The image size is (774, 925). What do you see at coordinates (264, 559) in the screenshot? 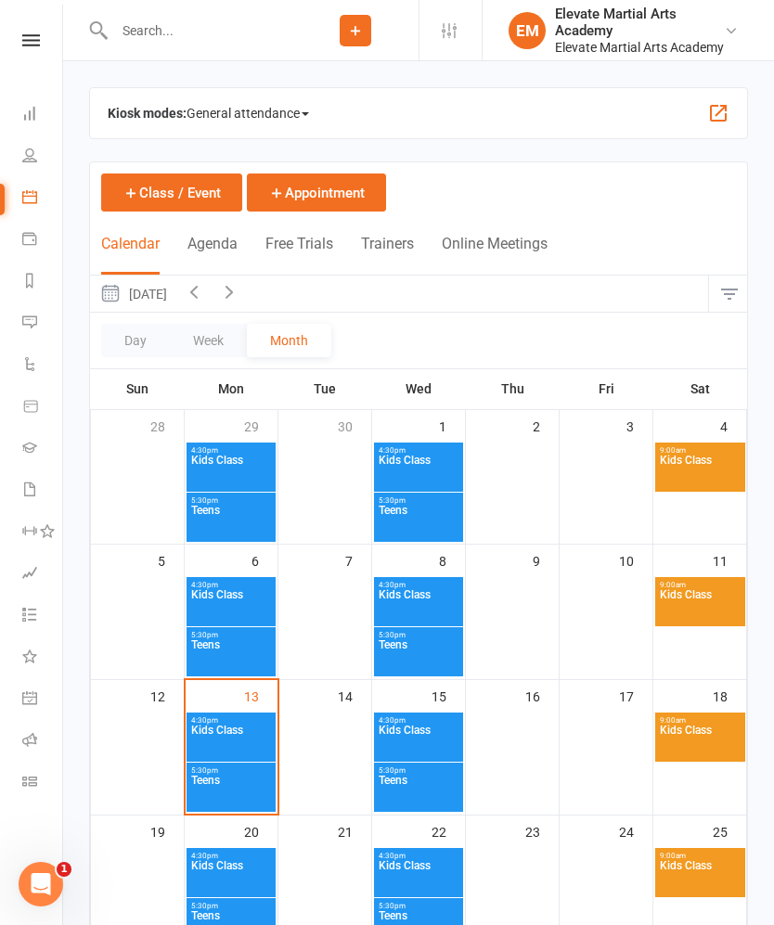
I see `div: 6` at bounding box center [264, 559].